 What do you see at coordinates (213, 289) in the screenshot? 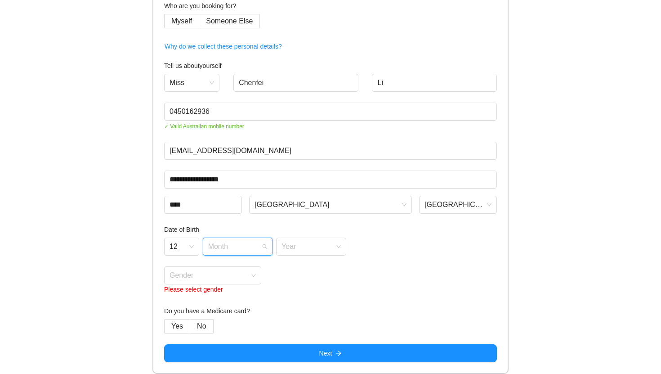
I see `div: Please select gender` at bounding box center [213, 289].